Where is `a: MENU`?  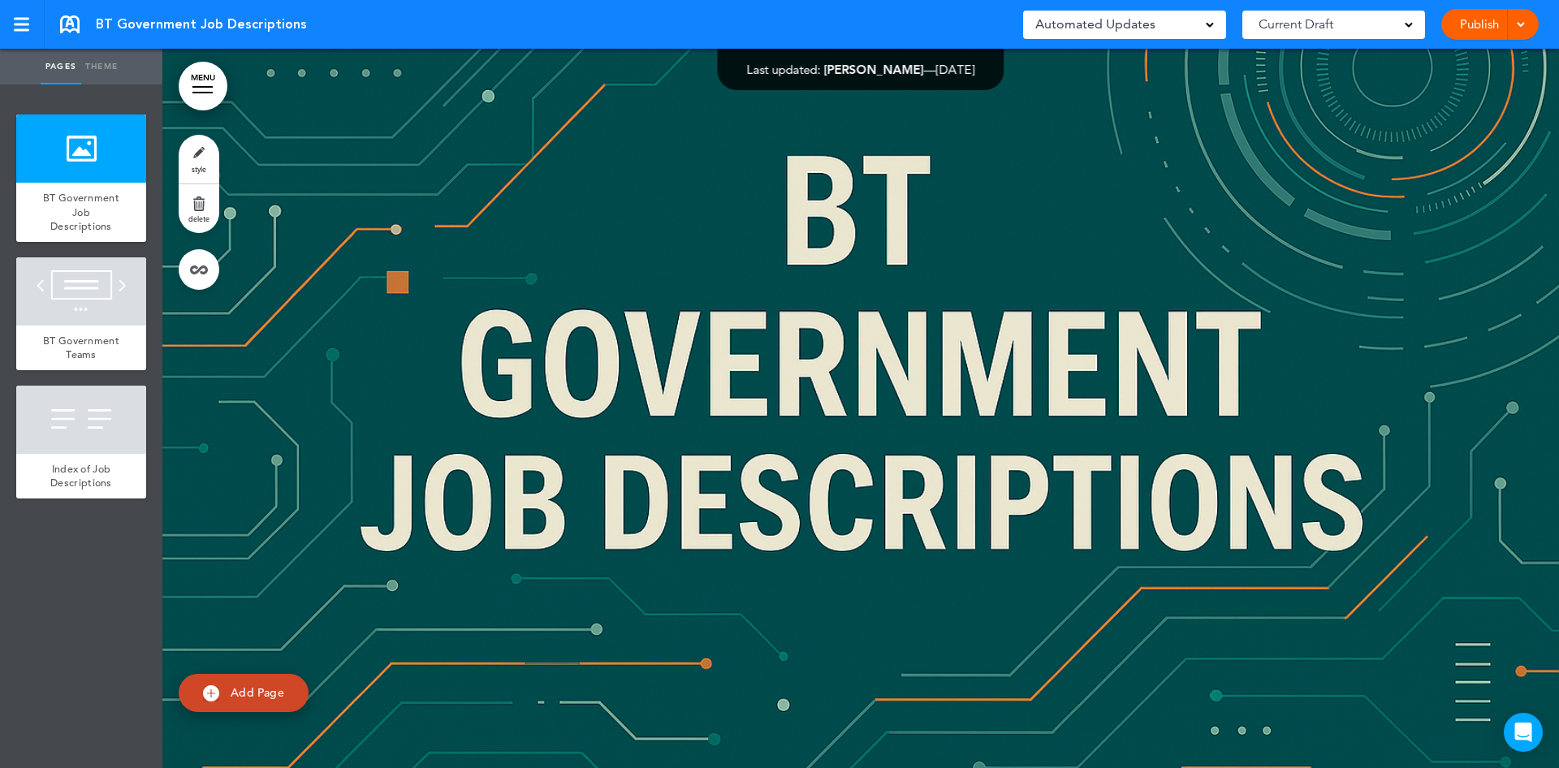 a: MENU is located at coordinates (203, 86).